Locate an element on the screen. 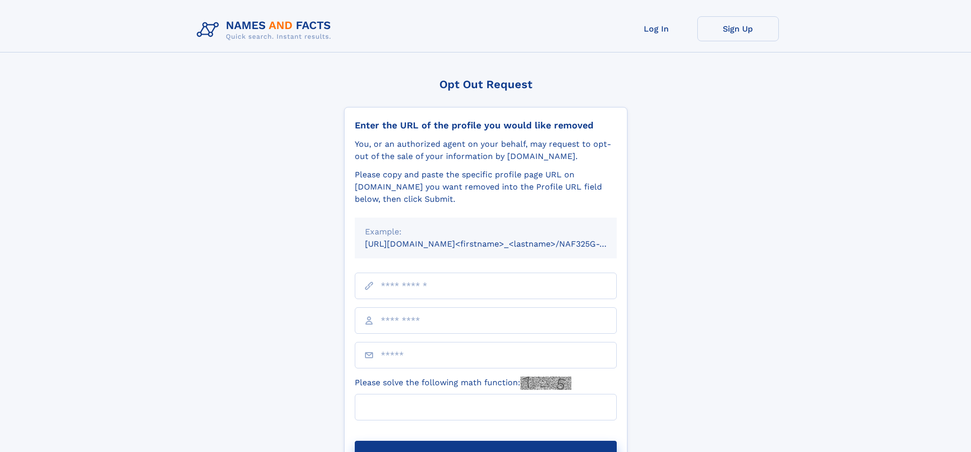  a: Log In is located at coordinates (657, 29).